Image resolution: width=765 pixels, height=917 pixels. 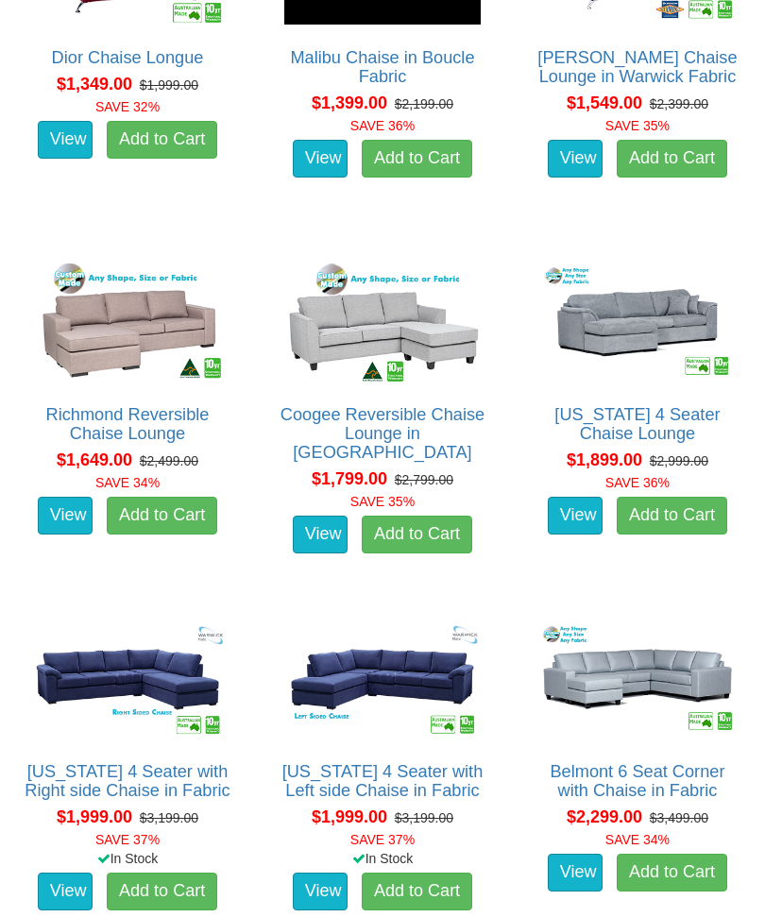 I want to click on img: Arizona 4 Seater with Right side Chaise in Fabric, so click(x=128, y=679).